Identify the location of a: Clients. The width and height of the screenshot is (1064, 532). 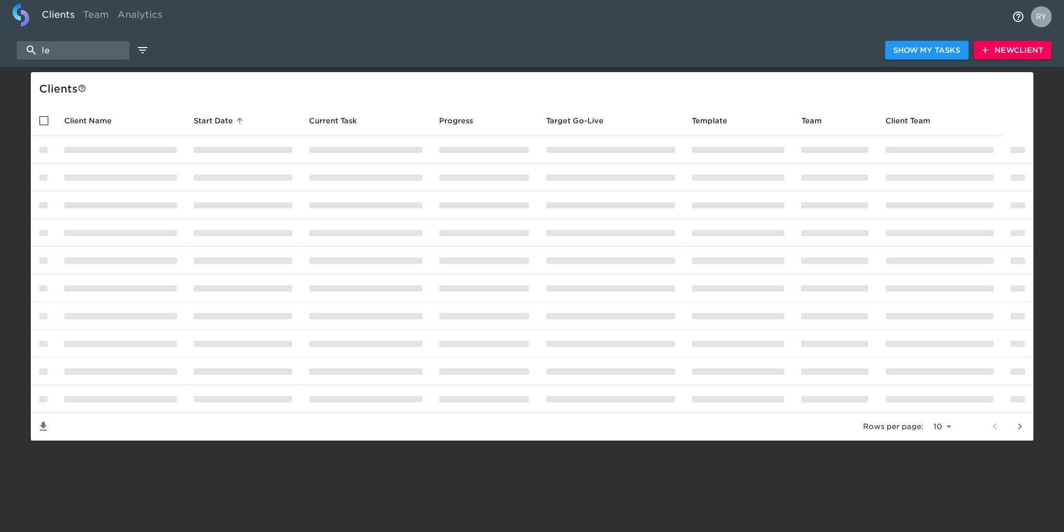
(58, 16).